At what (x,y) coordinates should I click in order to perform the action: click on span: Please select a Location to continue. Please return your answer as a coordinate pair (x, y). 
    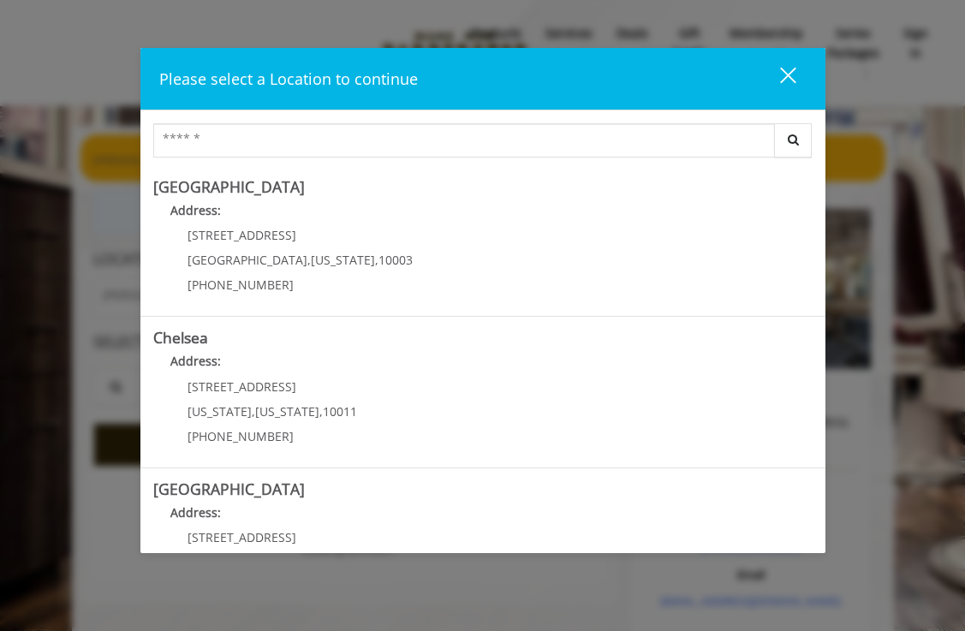
    Looking at the image, I should click on (289, 79).